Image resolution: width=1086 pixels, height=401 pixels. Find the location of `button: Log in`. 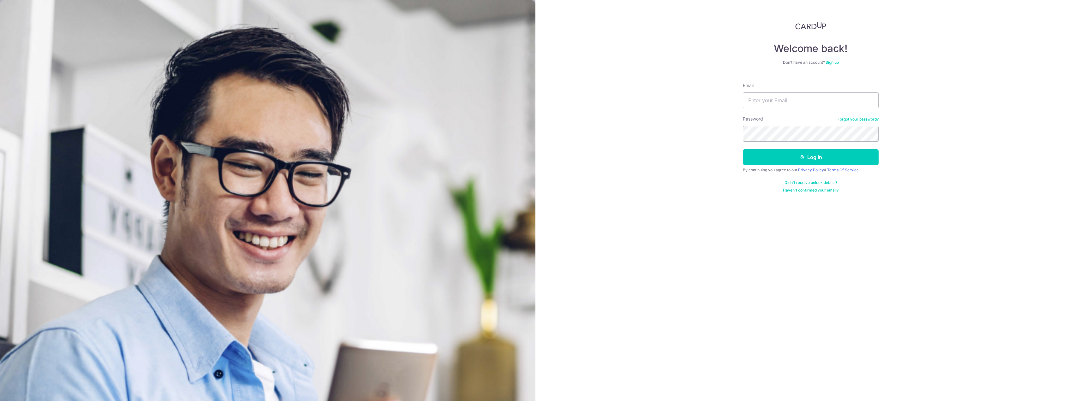

button: Log in is located at coordinates (810, 157).